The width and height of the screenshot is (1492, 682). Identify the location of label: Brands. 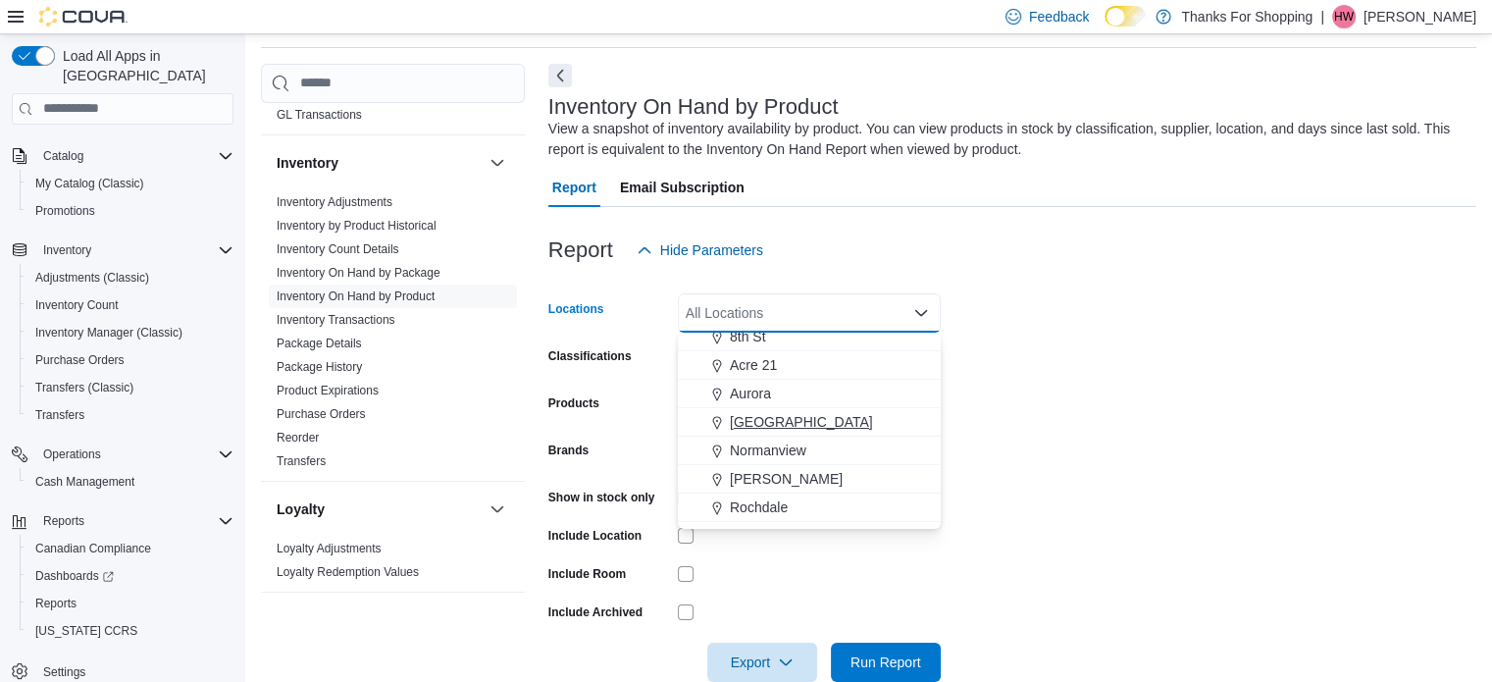
(568, 450).